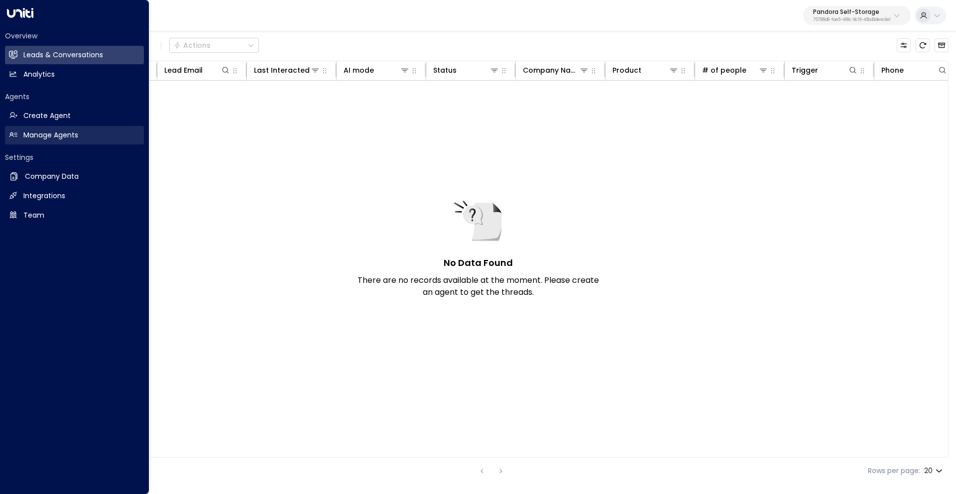  What do you see at coordinates (192, 45) in the screenshot?
I see `div: Actions` at bounding box center [192, 45].